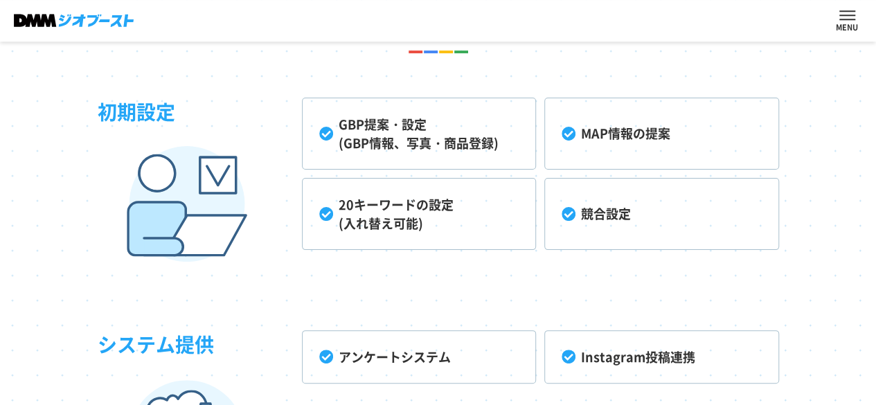 This screenshot has height=405, width=876. Describe the element at coordinates (662, 134) in the screenshot. I see `li: MAP情報の提案` at that location.